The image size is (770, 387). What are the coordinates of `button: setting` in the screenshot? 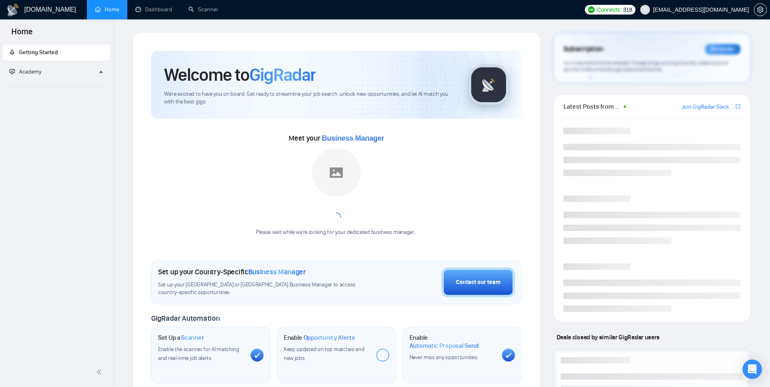 It's located at (760, 10).